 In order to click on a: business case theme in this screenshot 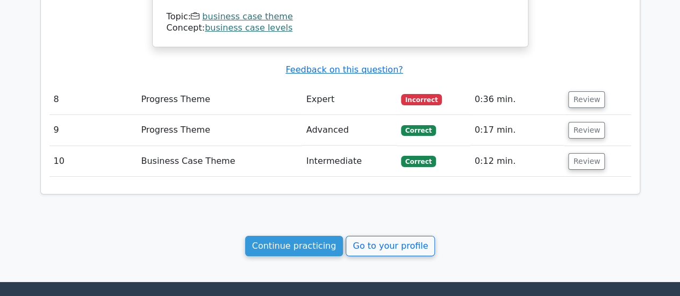, I will do `click(247, 16)`.